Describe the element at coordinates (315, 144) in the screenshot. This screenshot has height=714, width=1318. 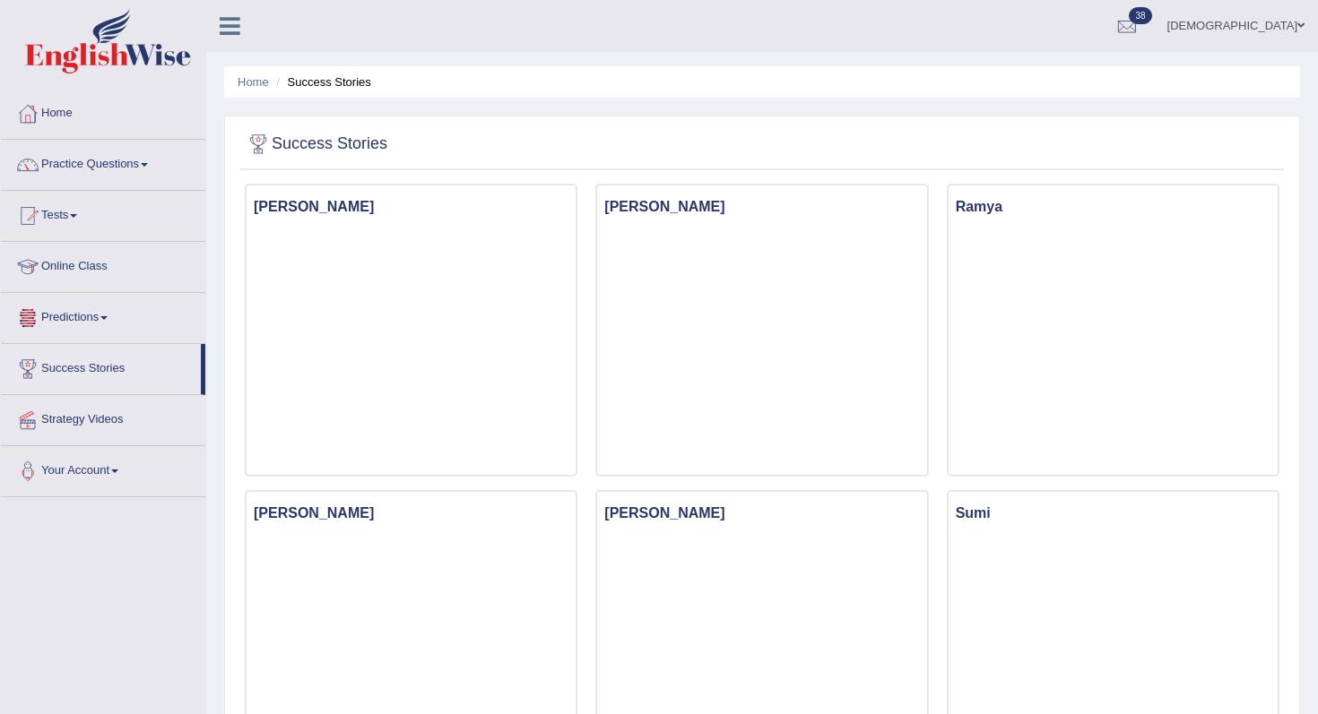
I see `h2: Success Stories` at that location.